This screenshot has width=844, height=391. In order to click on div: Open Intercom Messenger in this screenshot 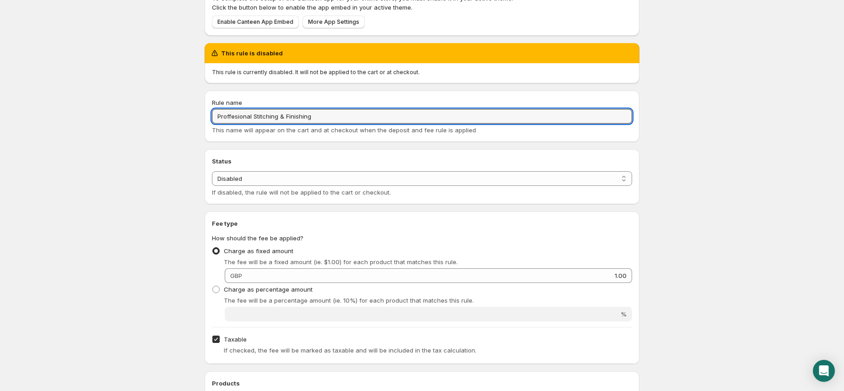, I will do `click(824, 371)`.